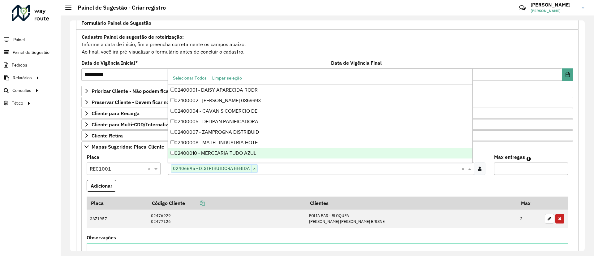 This screenshot has width=594, height=256. What do you see at coordinates (327, 91) in the screenshot?
I see `a: Priorizar Cliente - Não podem ficar no buffer` at bounding box center [327, 91].